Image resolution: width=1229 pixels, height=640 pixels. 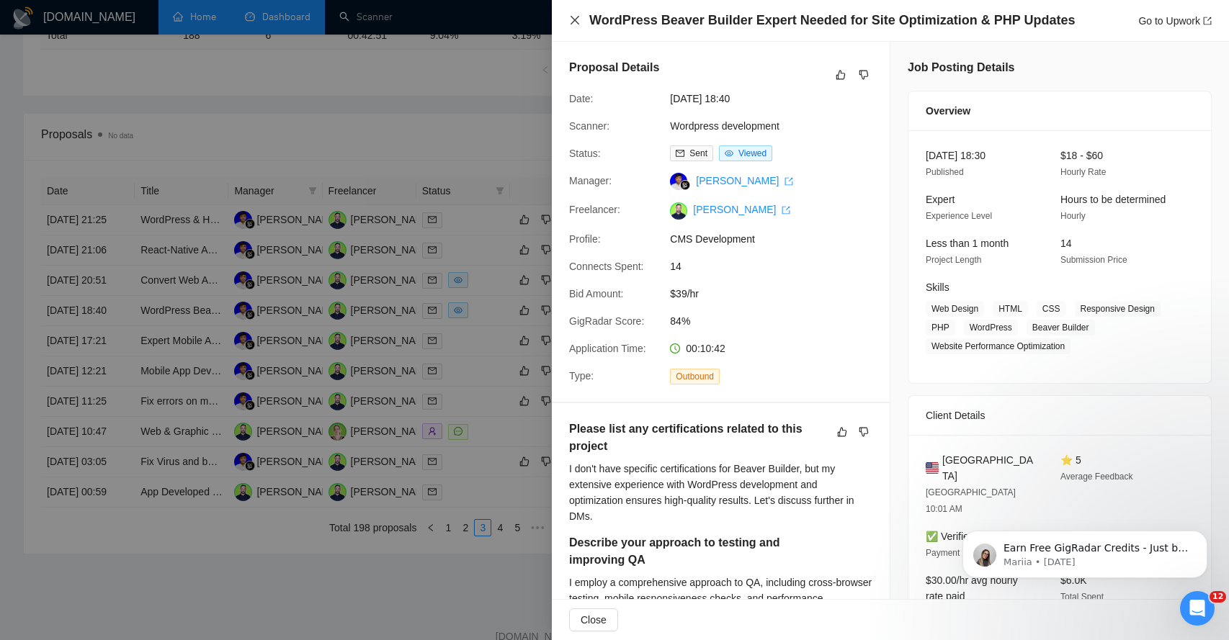 I want to click on span: Responsive Design, so click(x=1117, y=309).